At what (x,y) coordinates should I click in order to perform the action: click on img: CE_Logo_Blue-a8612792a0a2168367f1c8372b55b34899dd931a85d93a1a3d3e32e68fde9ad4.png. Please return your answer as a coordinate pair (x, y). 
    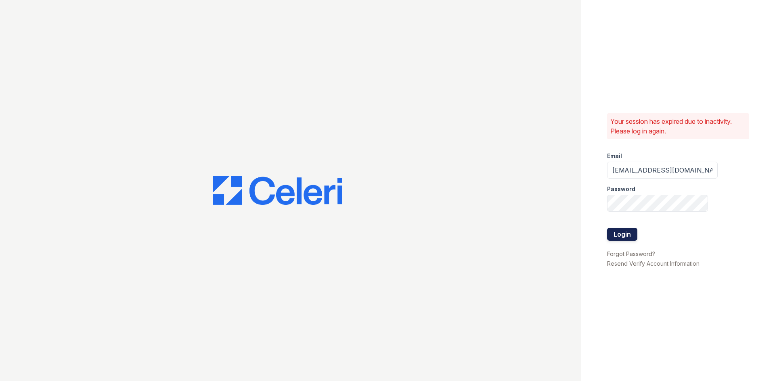
    Looking at the image, I should click on (278, 191).